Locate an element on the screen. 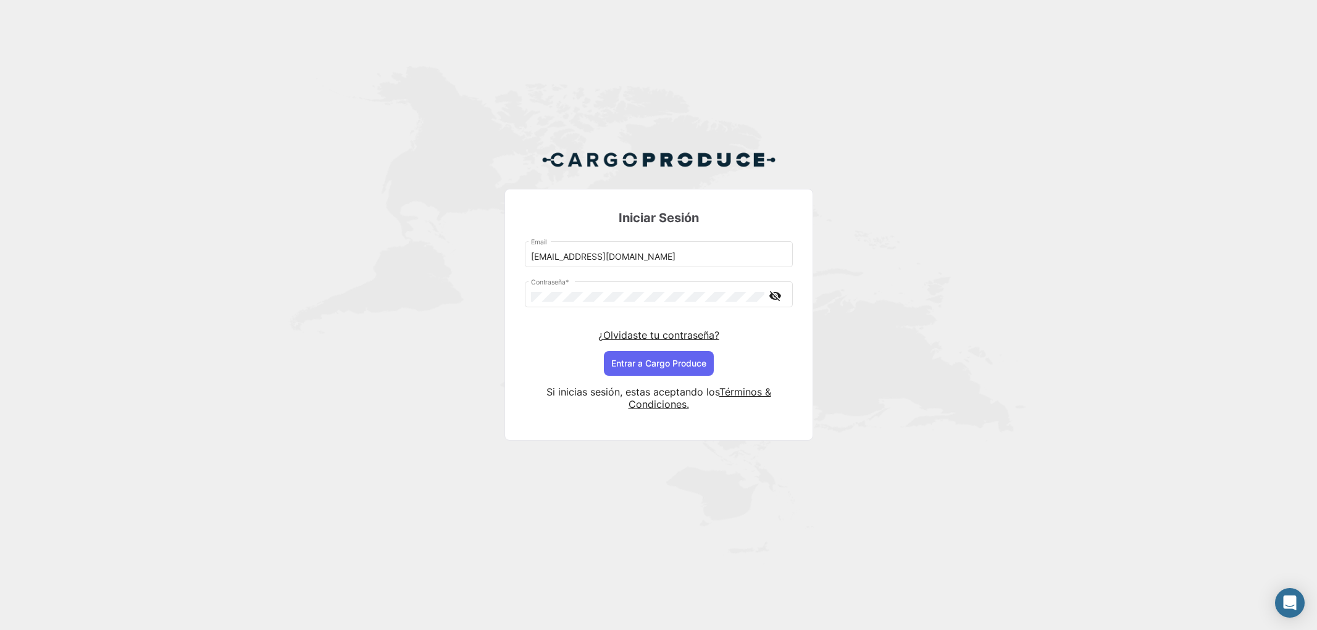 This screenshot has width=1317, height=630. a: Términos & Condiciones. is located at coordinates (699, 398).